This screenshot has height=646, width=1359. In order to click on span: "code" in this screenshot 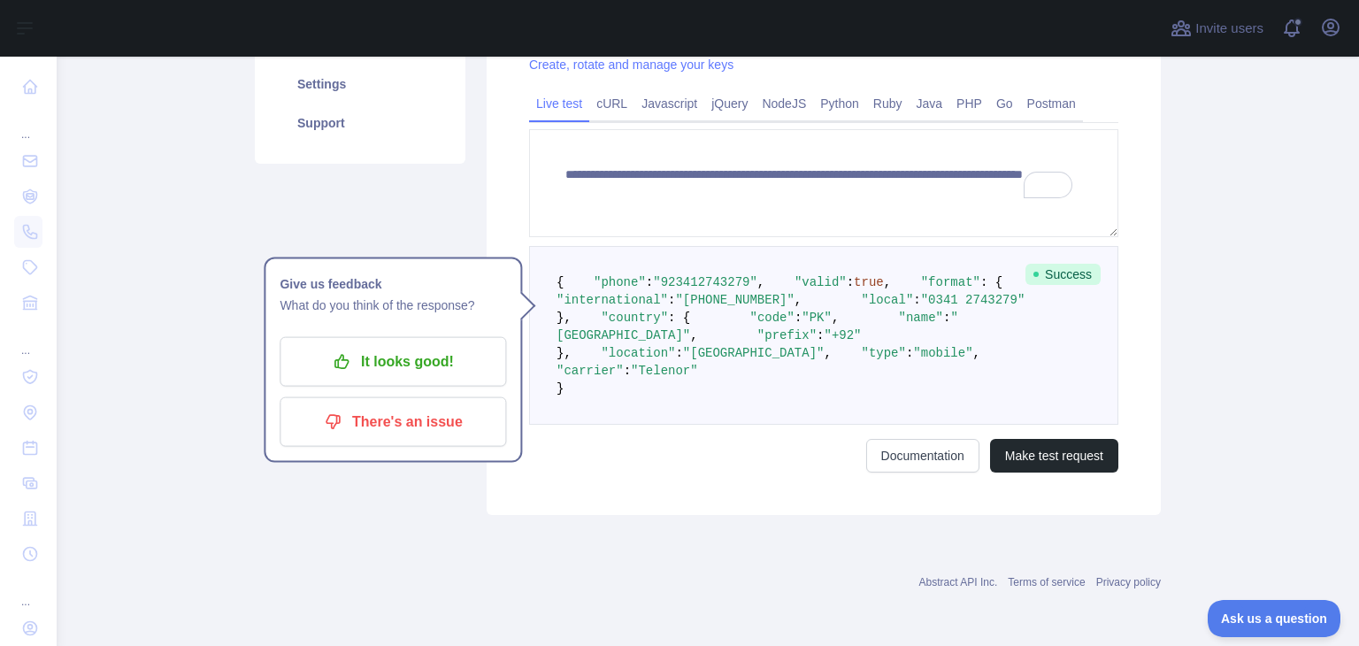, I will do `click(771, 318)`.